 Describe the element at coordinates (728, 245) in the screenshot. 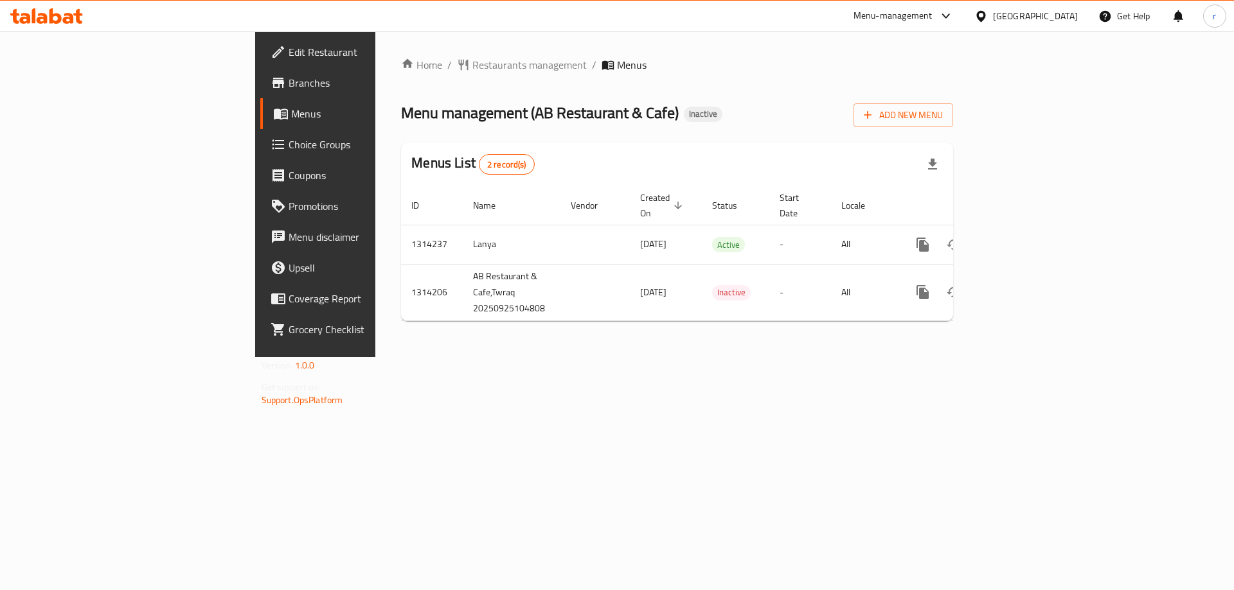

I see `div: Active` at that location.